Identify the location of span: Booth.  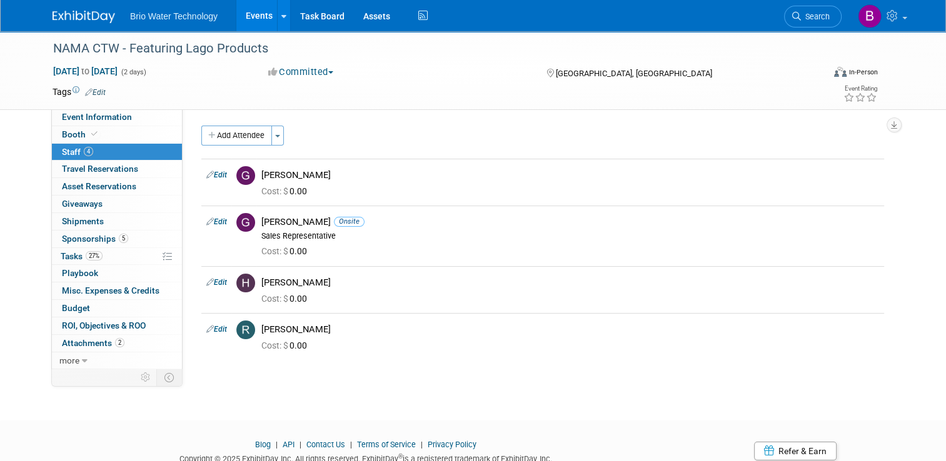
(81, 134).